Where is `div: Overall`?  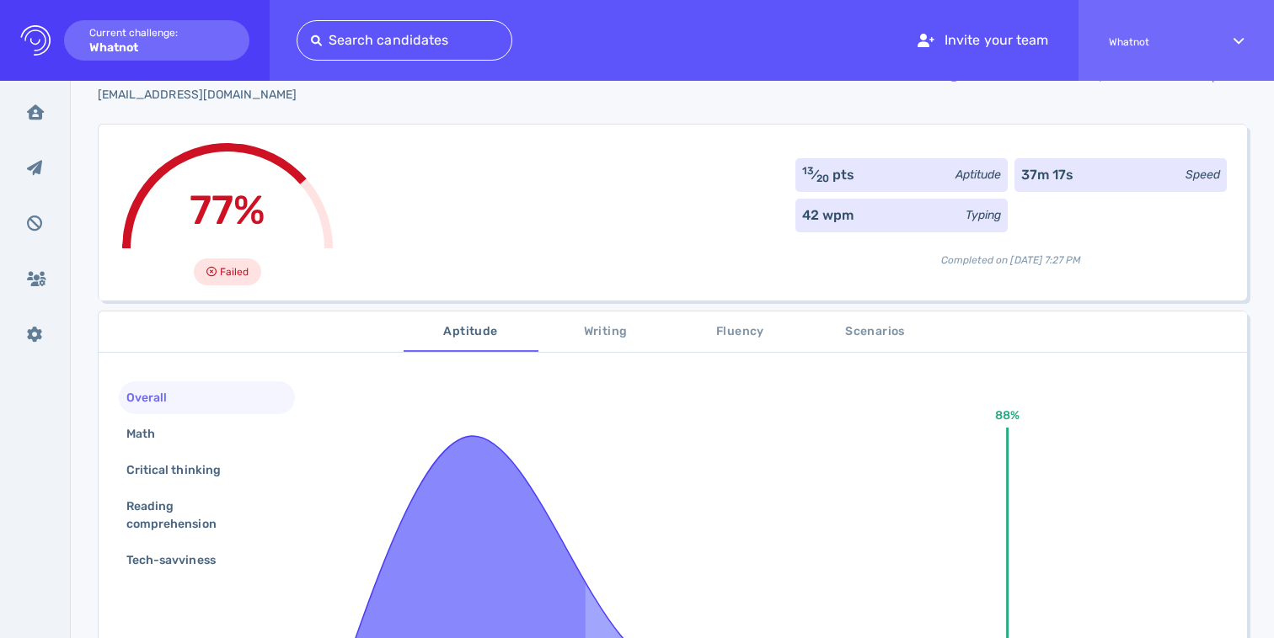
div: Overall is located at coordinates (155, 398).